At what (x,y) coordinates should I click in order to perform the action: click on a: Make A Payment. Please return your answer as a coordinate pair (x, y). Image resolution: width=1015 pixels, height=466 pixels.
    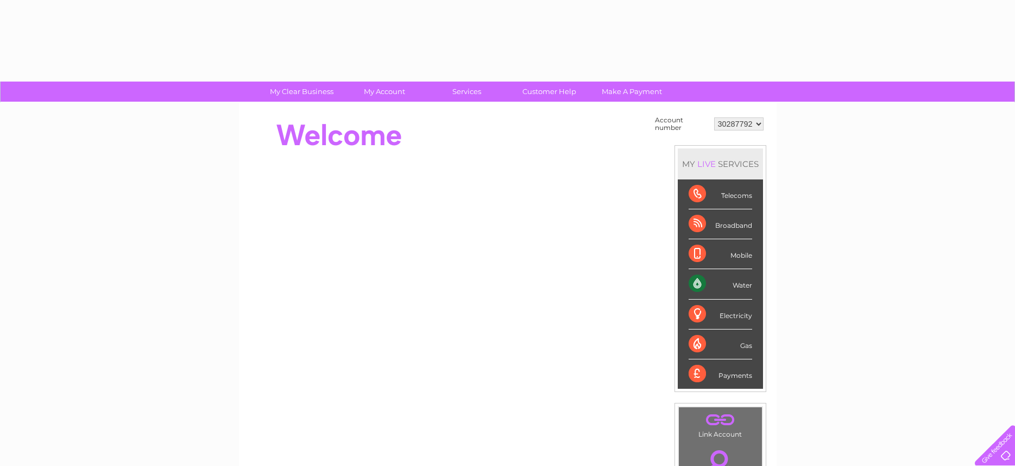
    Looking at the image, I should click on (632, 91).